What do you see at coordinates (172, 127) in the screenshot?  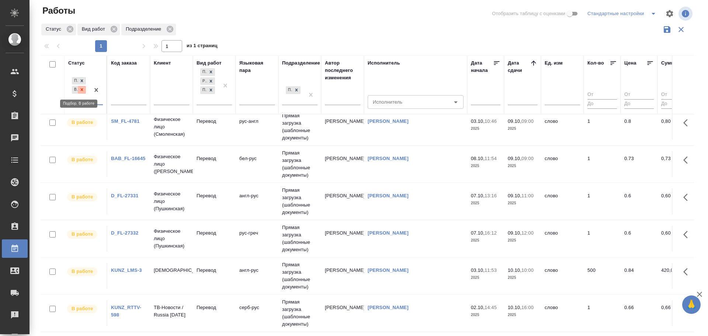 I see `p: Физическое лицо (Смоленская)` at bounding box center [172, 127].